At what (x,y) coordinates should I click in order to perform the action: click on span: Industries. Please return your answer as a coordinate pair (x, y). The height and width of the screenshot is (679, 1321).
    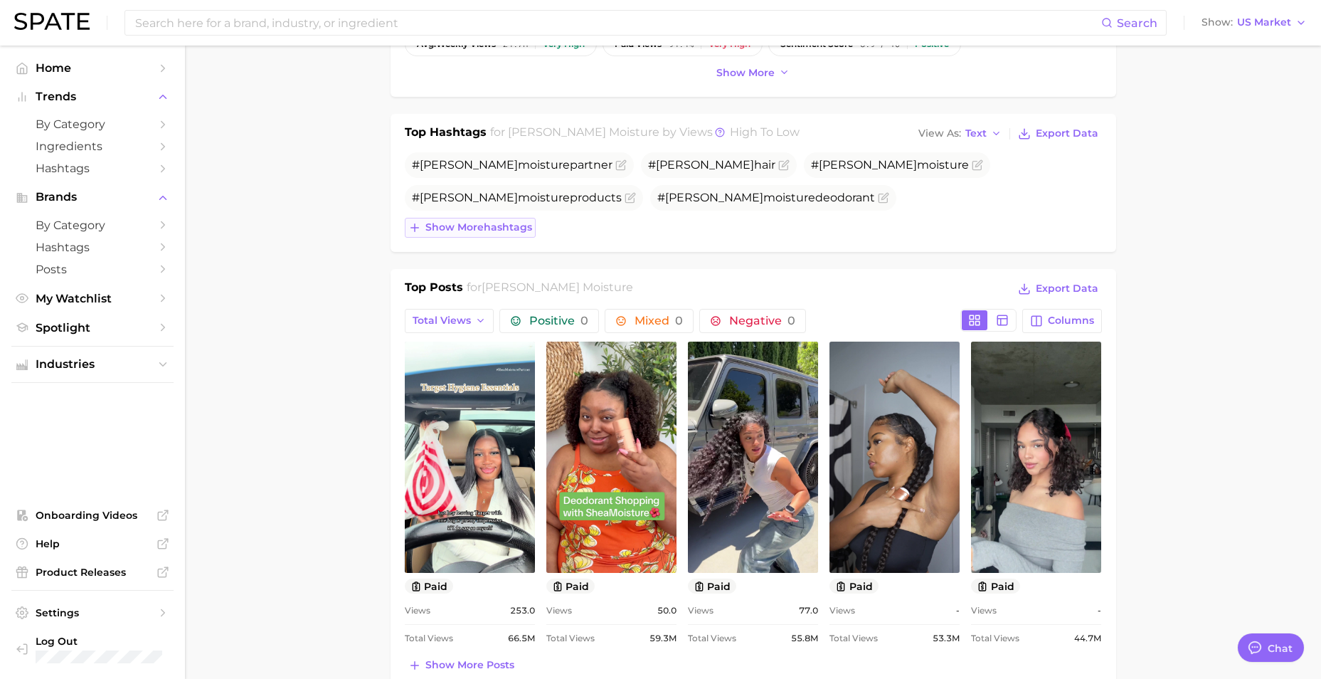
    Looking at the image, I should click on (92, 364).